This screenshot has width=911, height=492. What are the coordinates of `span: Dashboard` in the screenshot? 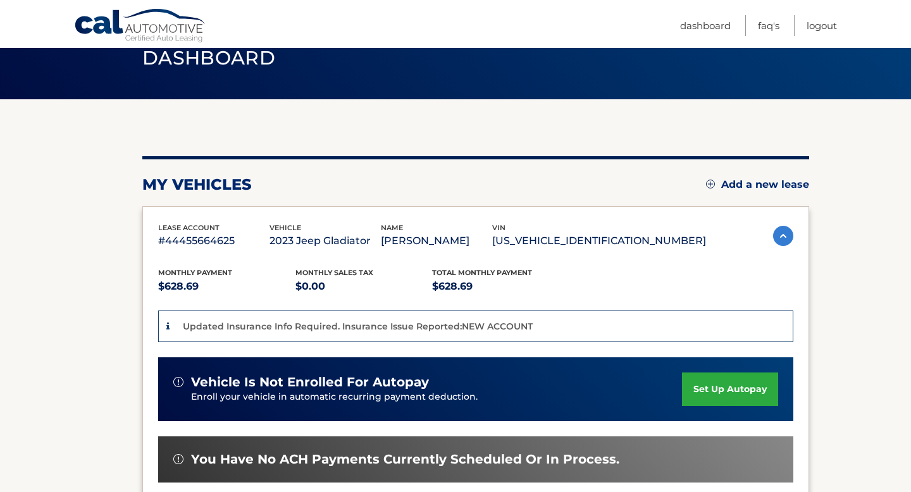 It's located at (209, 58).